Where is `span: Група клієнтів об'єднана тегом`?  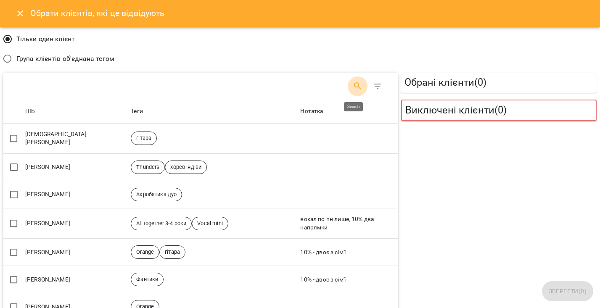
span: Група клієнтів об'єднана тегом is located at coordinates (65, 59).